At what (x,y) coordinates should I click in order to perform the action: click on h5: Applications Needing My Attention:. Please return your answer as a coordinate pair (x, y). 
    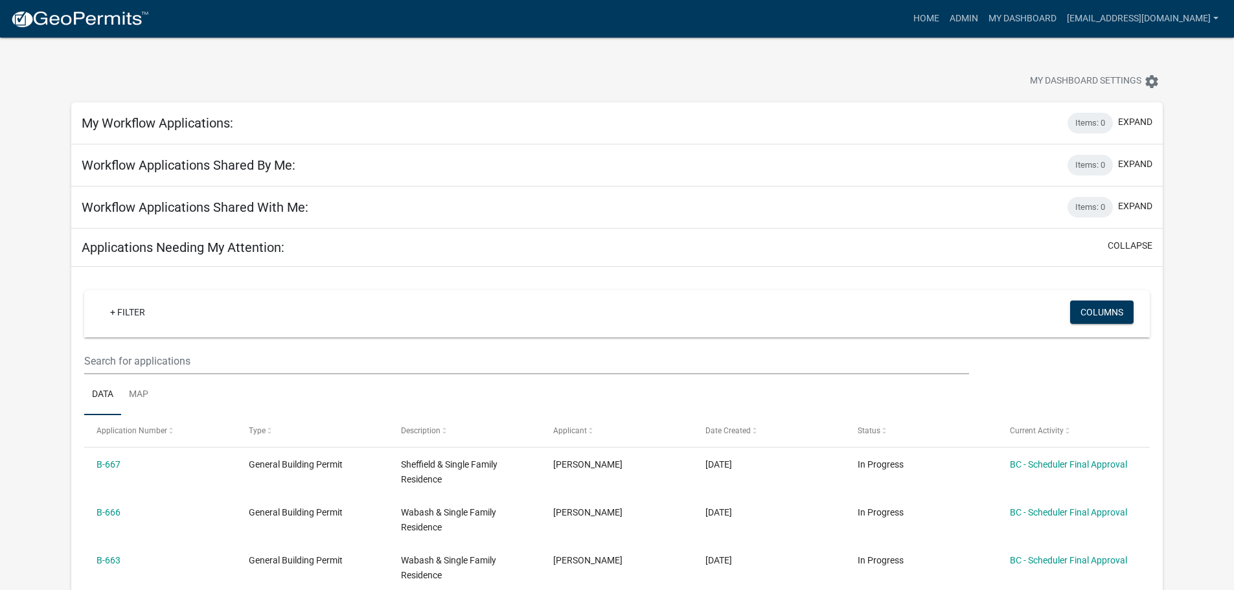
    Looking at the image, I should click on (183, 248).